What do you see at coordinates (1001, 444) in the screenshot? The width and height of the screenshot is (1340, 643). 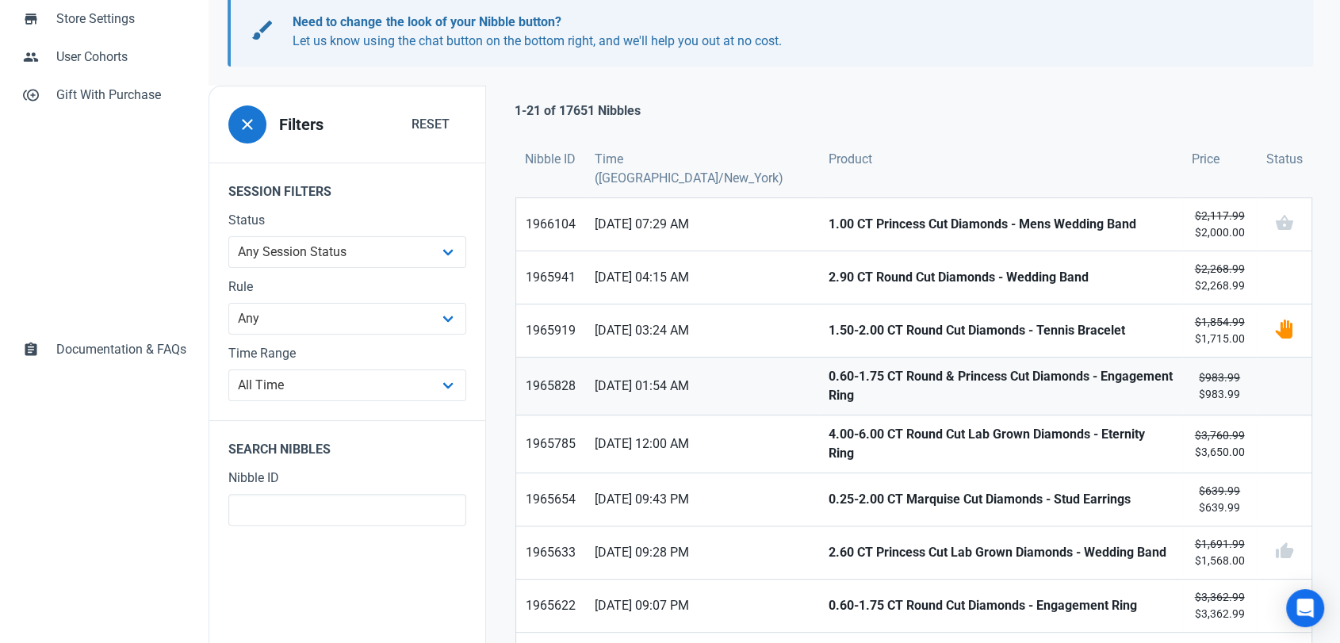 I see `a: 4.00-6.00 CT Round Cut Lab Grown Diamonds - Eternity Ring` at bounding box center [1001, 444].